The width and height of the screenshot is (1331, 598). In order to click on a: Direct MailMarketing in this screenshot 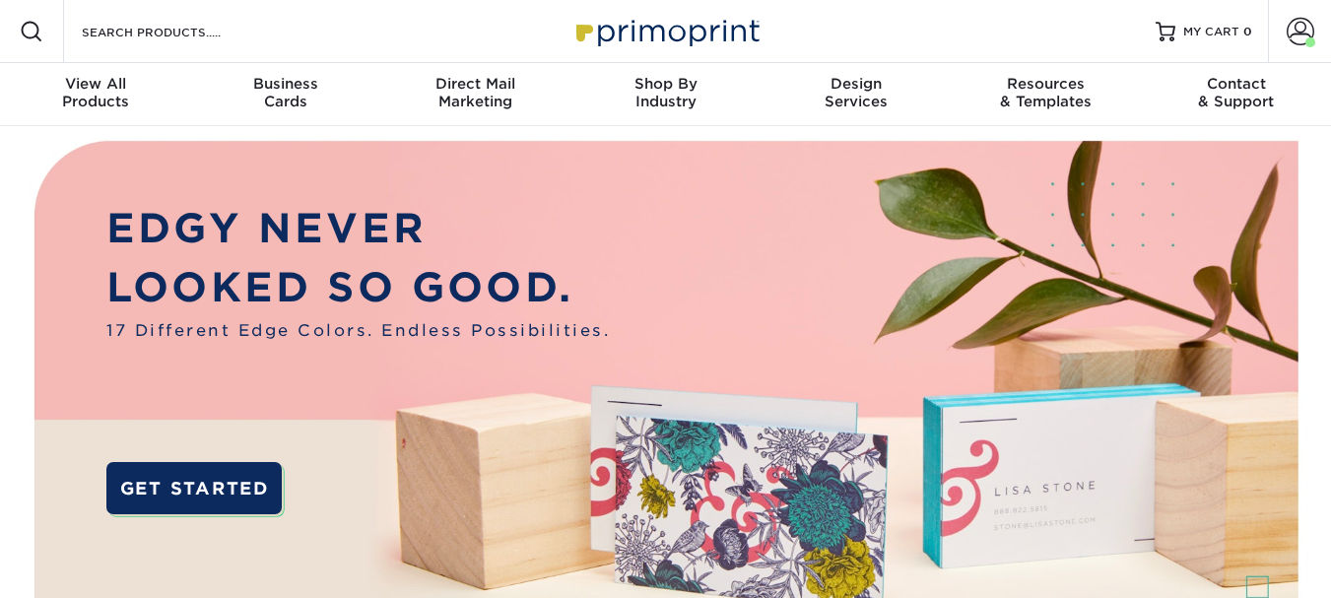, I will do `click(475, 95)`.